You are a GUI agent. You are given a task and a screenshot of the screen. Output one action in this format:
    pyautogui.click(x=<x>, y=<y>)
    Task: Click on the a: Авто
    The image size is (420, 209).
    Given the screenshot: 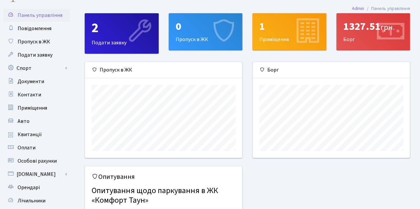 What is the action you would take?
    pyautogui.click(x=36, y=121)
    